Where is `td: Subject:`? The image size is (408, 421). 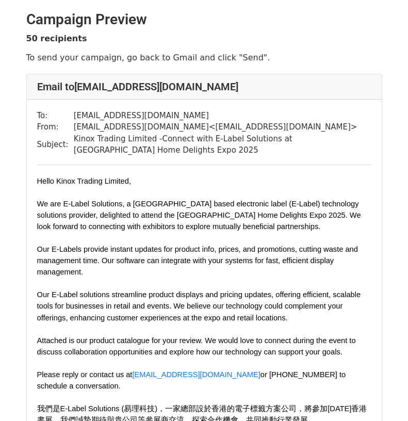 td: Subject: is located at coordinates (55, 145).